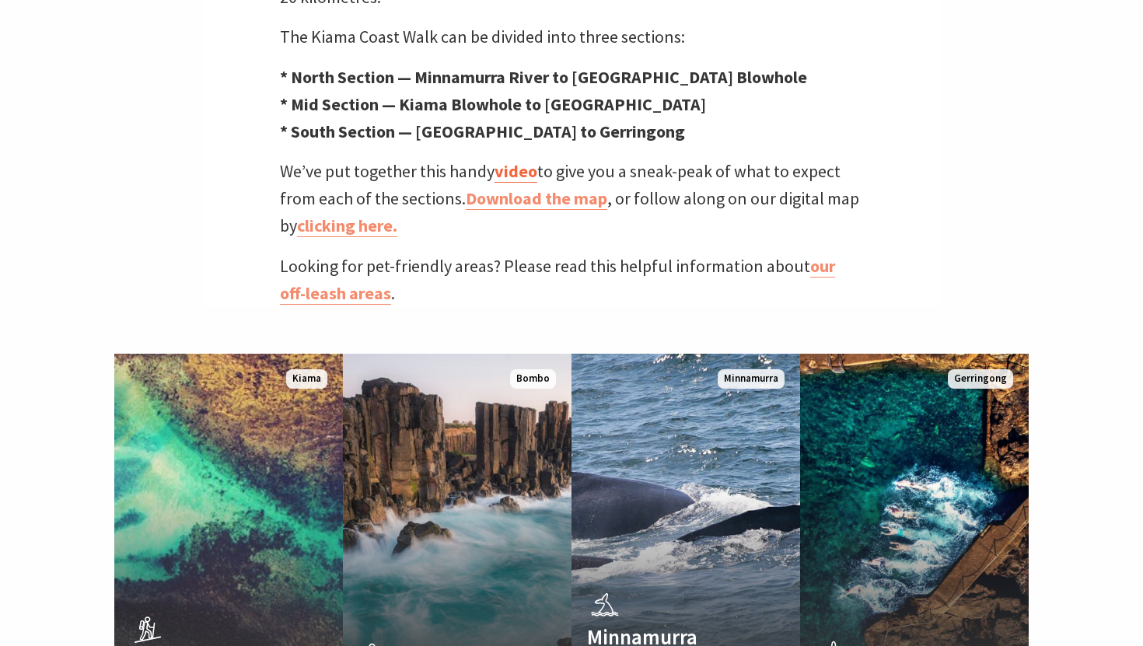  Describe the element at coordinates (558, 280) in the screenshot. I see `a: our off-leash areas` at that location.